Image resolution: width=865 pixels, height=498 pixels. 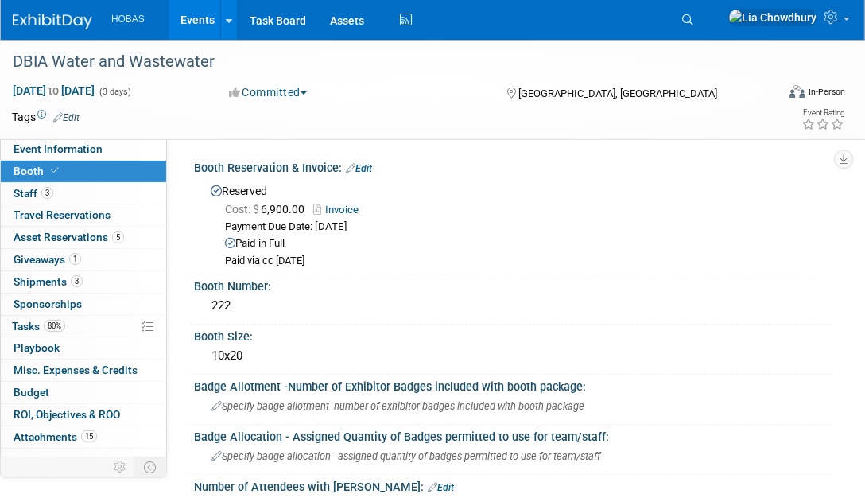 What do you see at coordinates (84, 392) in the screenshot?
I see `a: Budget` at bounding box center [84, 392].